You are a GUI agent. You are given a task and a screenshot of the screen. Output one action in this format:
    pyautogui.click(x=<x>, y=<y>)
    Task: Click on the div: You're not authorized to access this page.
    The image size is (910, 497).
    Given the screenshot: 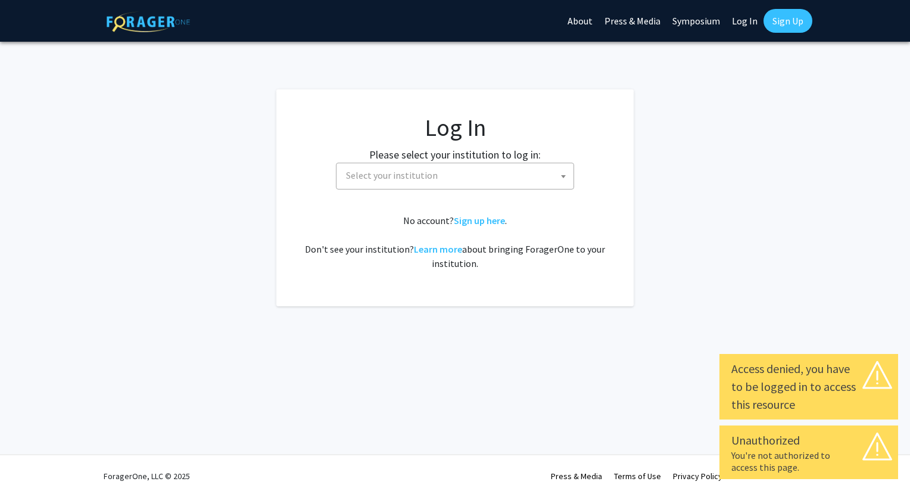 What is the action you would take?
    pyautogui.click(x=809, y=461)
    